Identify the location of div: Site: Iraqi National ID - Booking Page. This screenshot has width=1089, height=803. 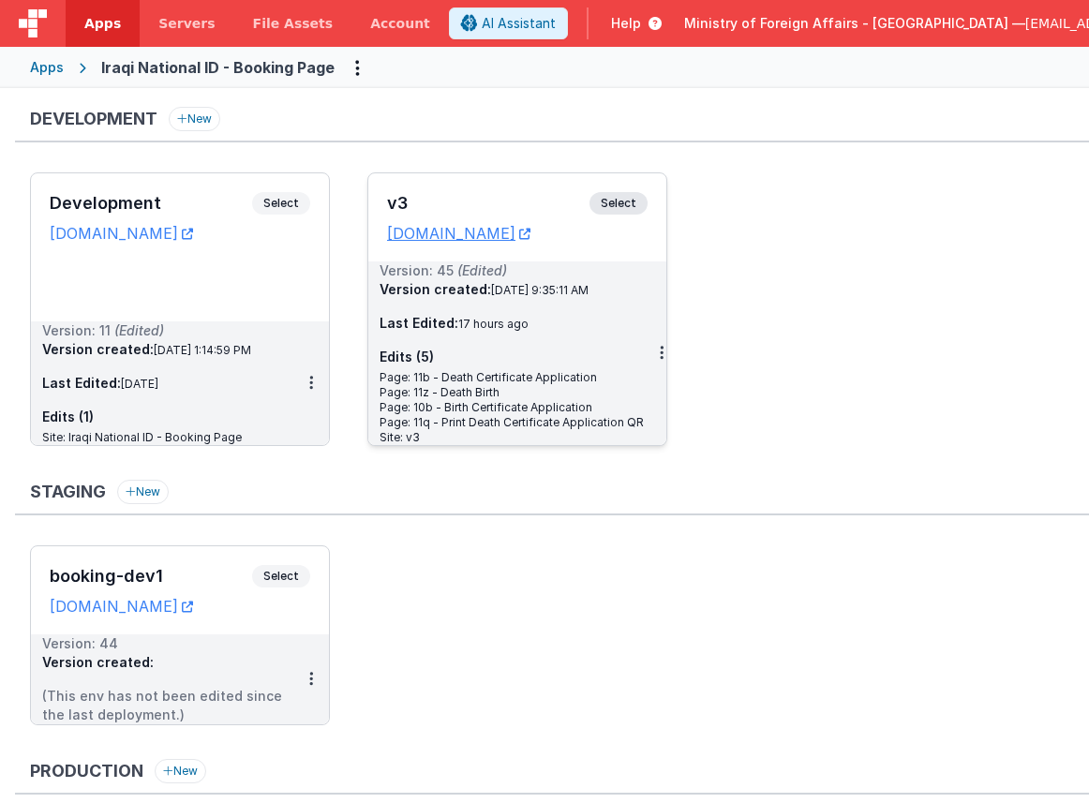
(168, 438).